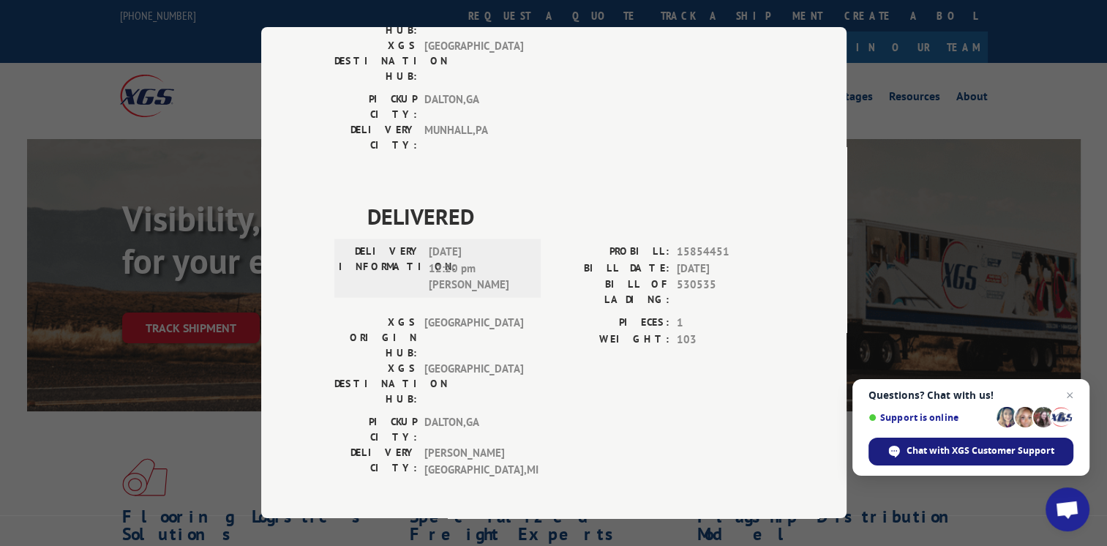 Image resolution: width=1107 pixels, height=546 pixels. What do you see at coordinates (612, 252) in the screenshot?
I see `label: PROBILL:` at bounding box center [612, 252].